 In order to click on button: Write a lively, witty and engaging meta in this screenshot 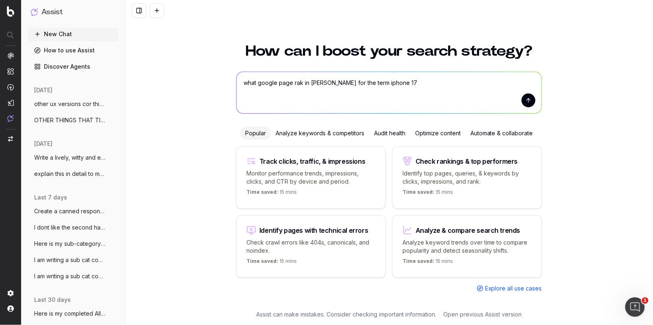, I will do `click(73, 158)`.